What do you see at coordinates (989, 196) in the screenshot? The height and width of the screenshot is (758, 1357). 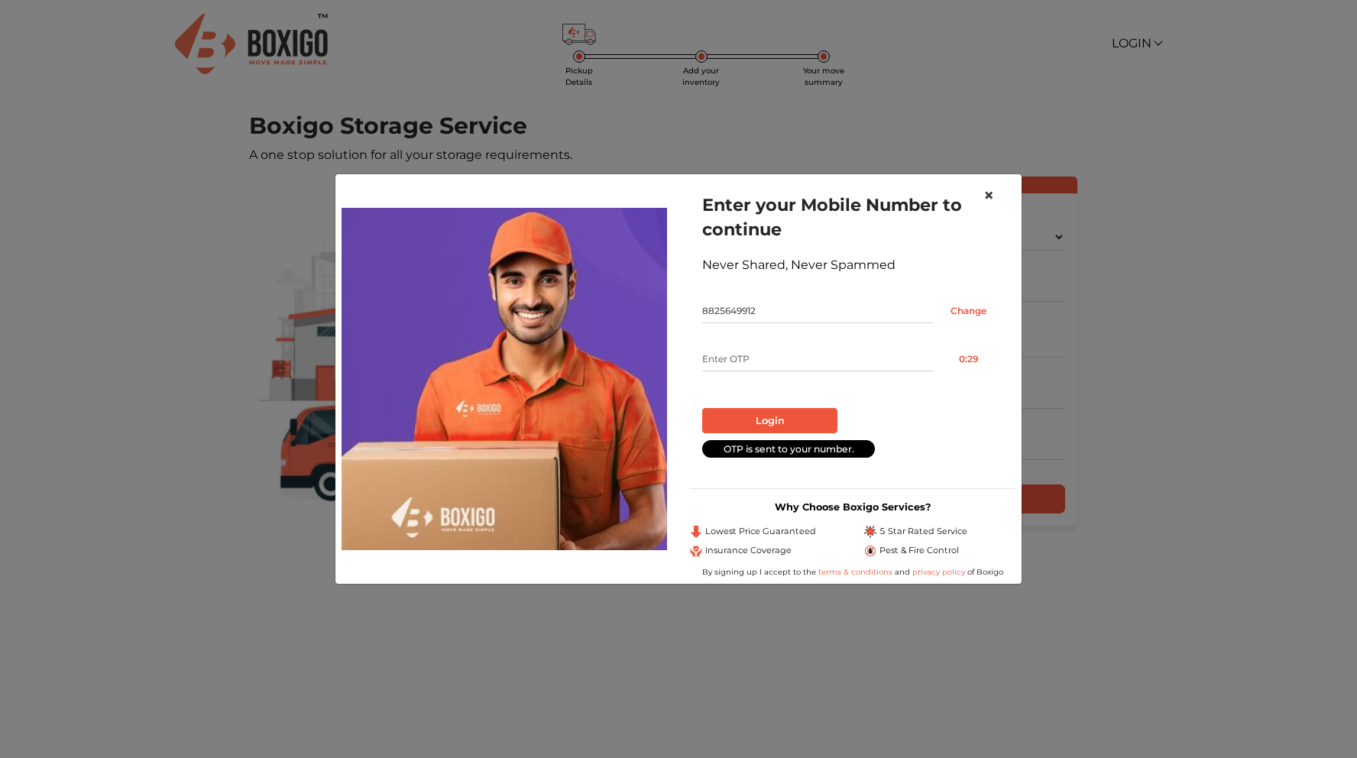 I see `button: Close` at bounding box center [989, 196].